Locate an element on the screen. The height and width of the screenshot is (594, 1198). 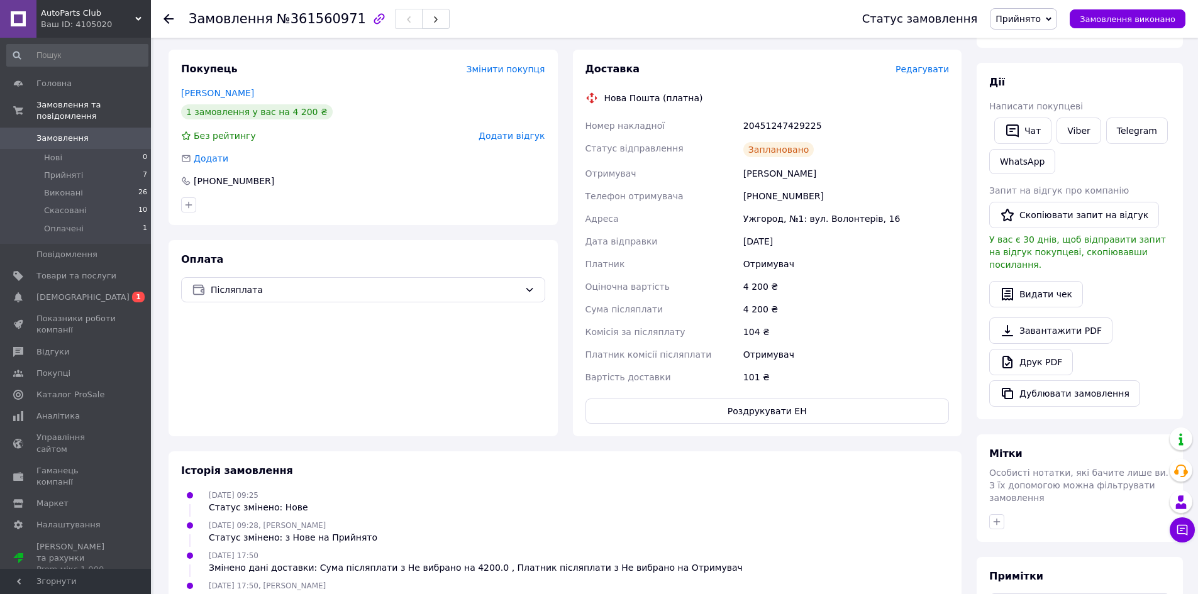
a: Viber is located at coordinates (1079, 131).